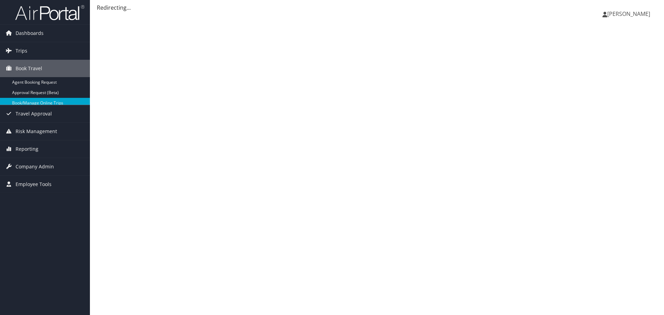 This screenshot has height=315, width=664. I want to click on img: airportal-logo.png, so click(50, 12).